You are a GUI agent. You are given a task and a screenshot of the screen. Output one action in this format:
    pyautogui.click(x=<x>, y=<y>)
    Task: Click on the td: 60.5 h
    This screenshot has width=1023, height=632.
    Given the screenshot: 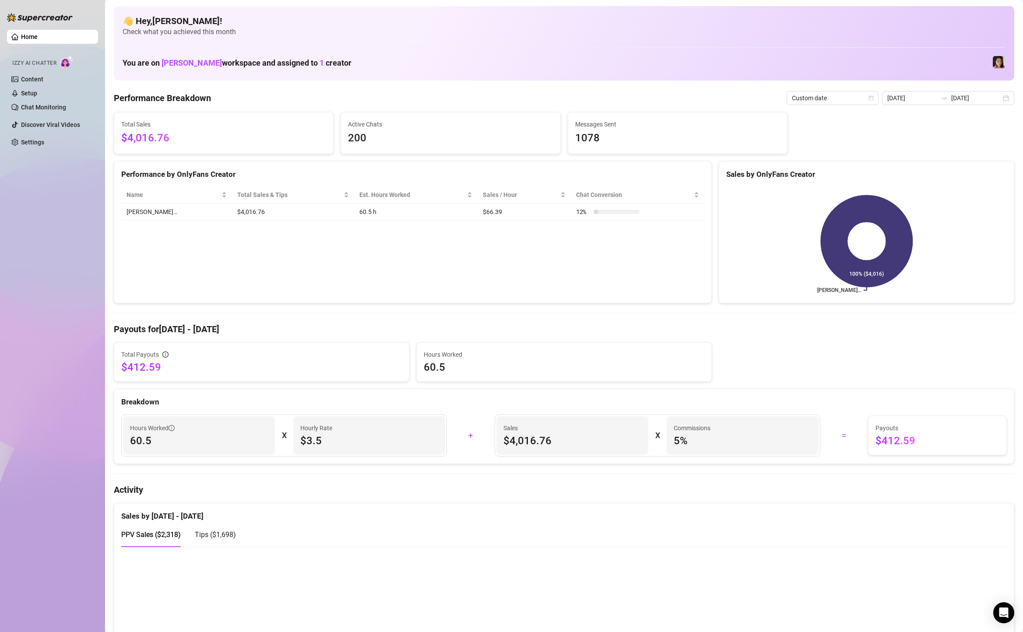 What is the action you would take?
    pyautogui.click(x=416, y=212)
    